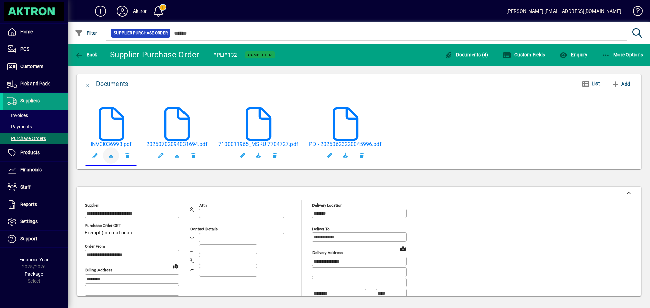  Describe the element at coordinates (36, 115) in the screenshot. I see `a: Invoices` at that location.